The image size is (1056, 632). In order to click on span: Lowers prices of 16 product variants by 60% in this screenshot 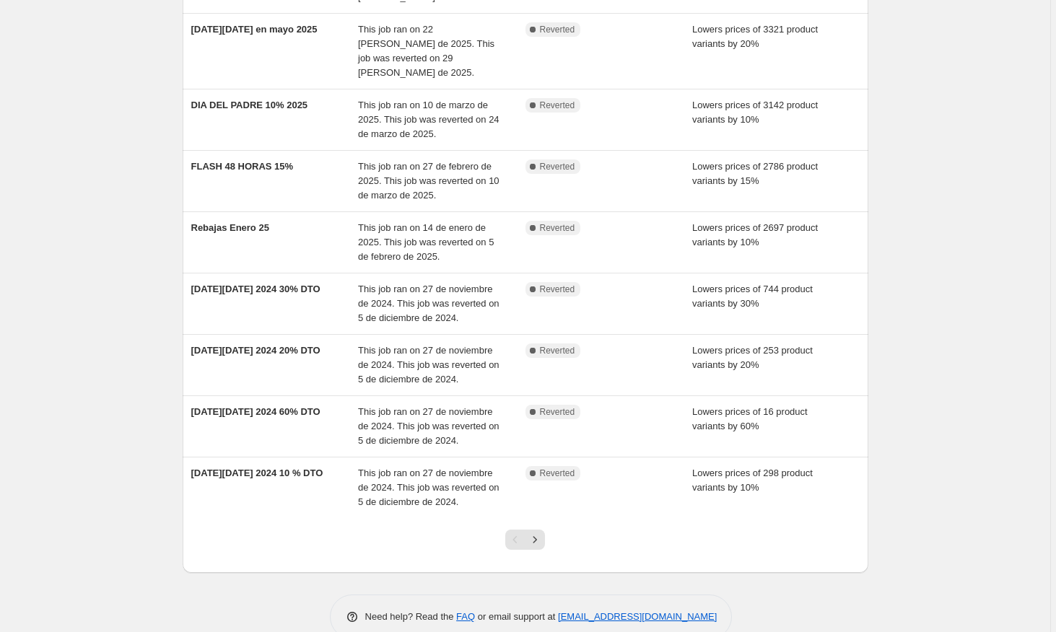, I will do `click(750, 419)`.